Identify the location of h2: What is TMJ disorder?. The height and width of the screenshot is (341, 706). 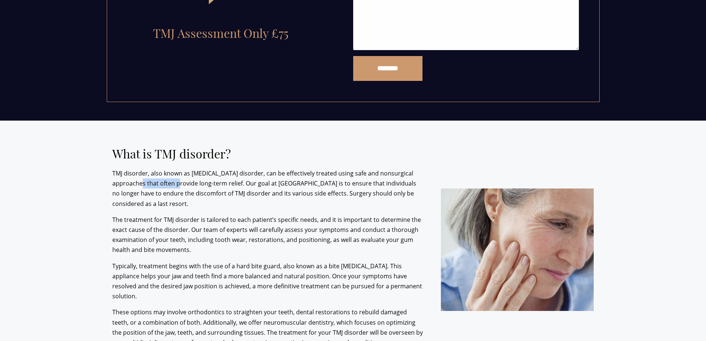
(268, 153).